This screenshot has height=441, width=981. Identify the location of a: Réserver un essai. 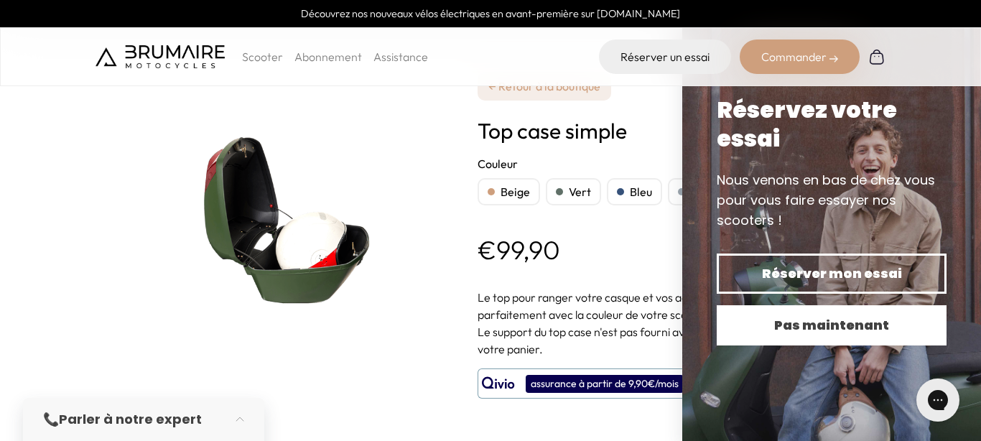
(665, 57).